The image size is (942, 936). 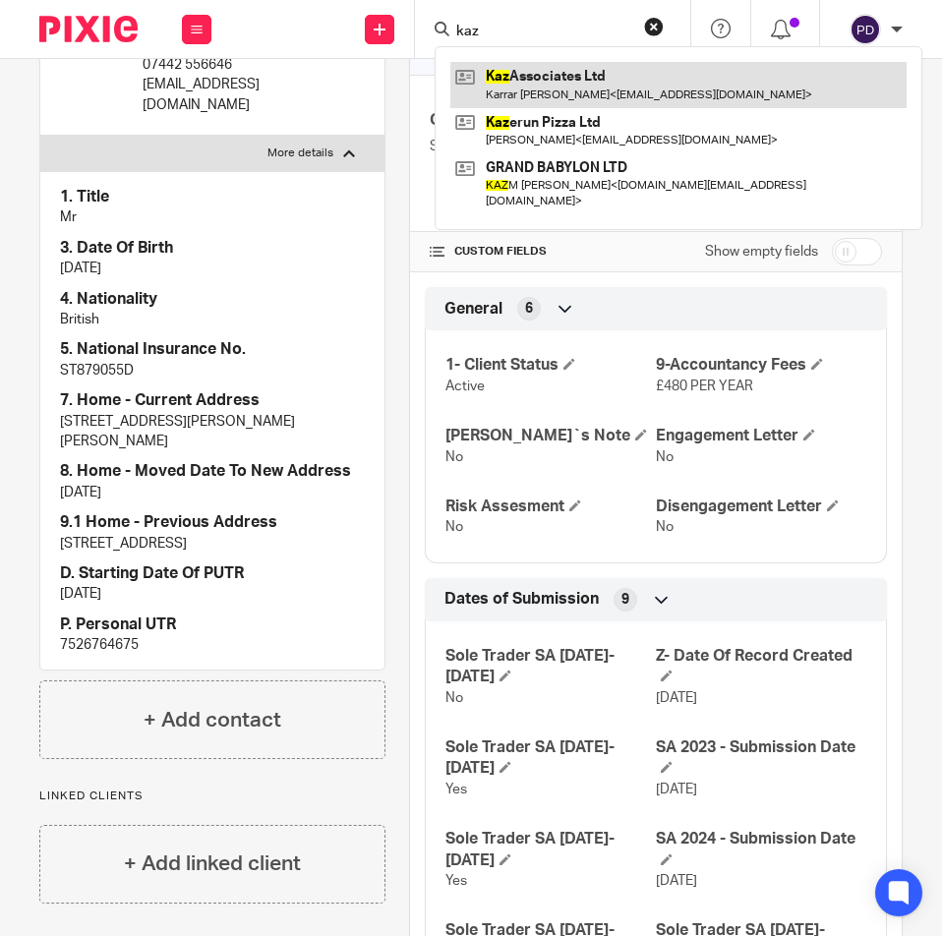 What do you see at coordinates (212, 349) in the screenshot?
I see `h4: 5. National Insurance No.` at bounding box center [212, 349].